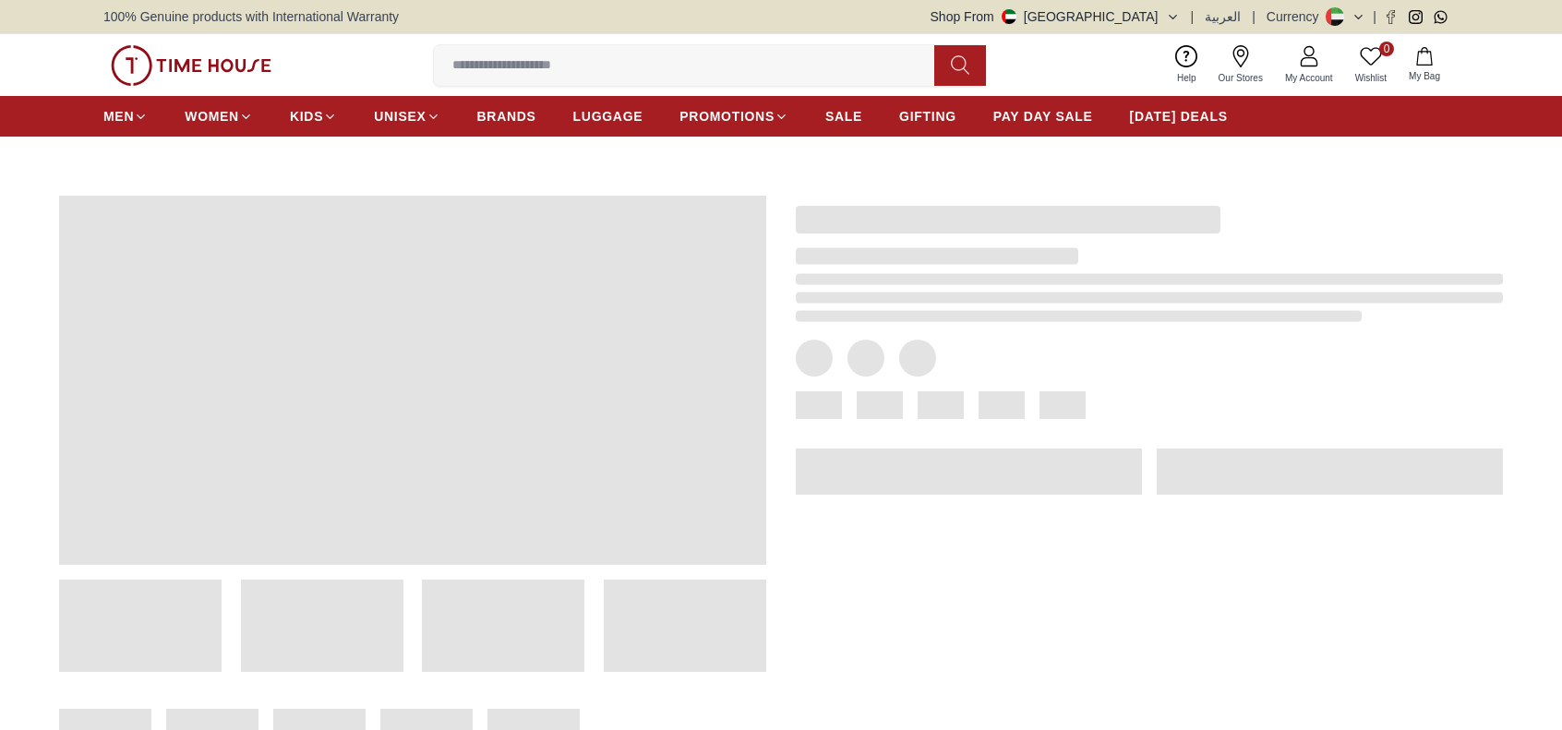  I want to click on a: PROMOTIONS, so click(734, 116).